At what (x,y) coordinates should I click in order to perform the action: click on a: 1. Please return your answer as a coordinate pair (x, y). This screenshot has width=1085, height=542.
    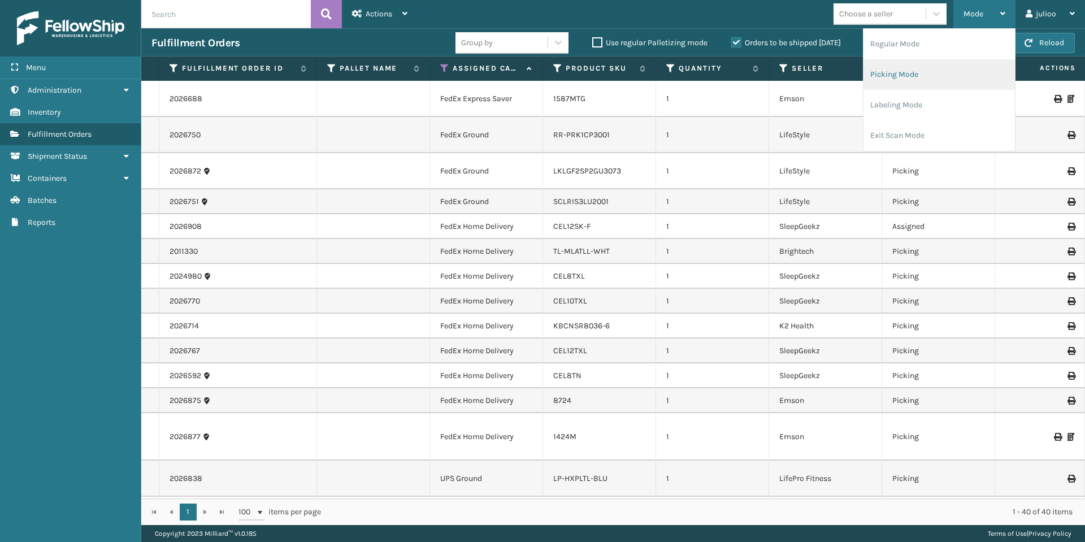
    Looking at the image, I should click on (188, 512).